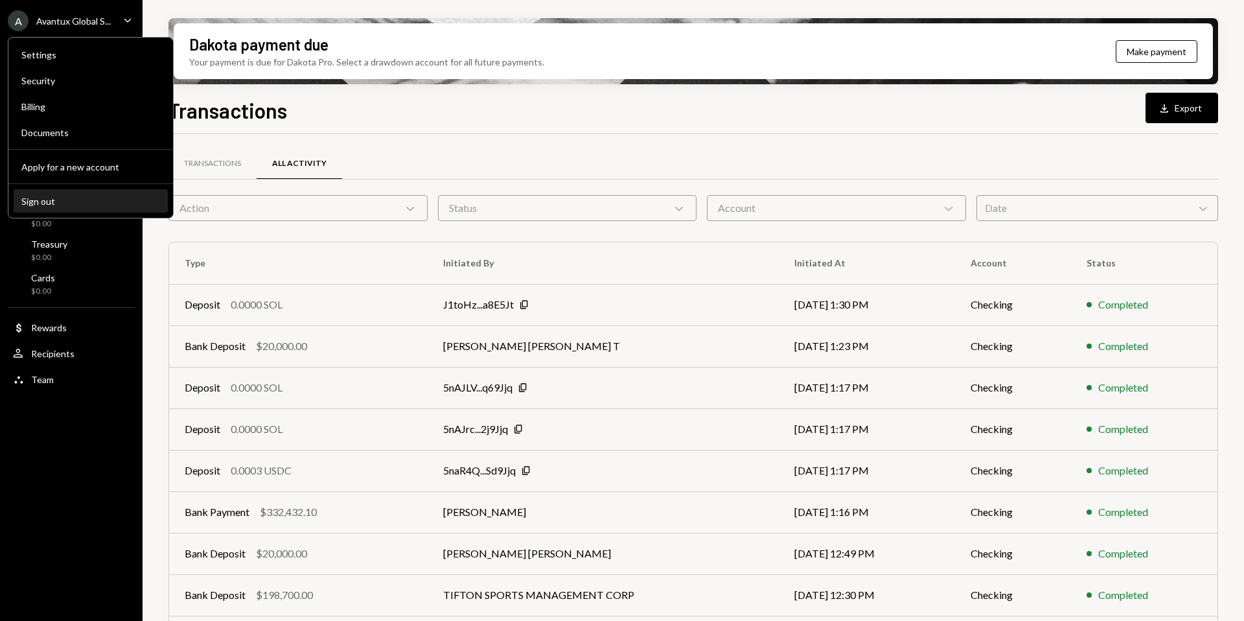 The image size is (1244, 621). Describe the element at coordinates (475, 429) in the screenshot. I see `div: 5nAJrc...2j9Jjq` at that location.